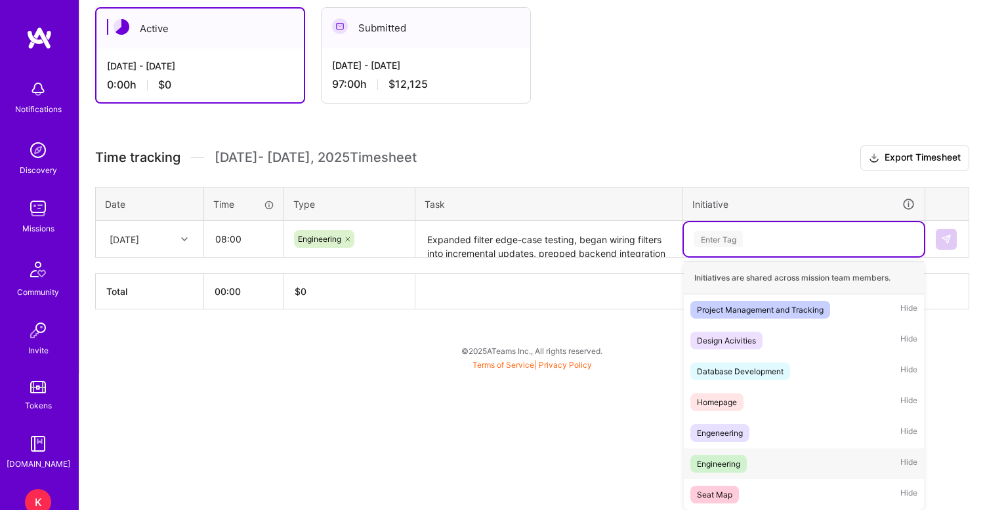 The width and height of the screenshot is (985, 510). Describe the element at coordinates (38, 292) in the screenshot. I see `div: Community` at that location.